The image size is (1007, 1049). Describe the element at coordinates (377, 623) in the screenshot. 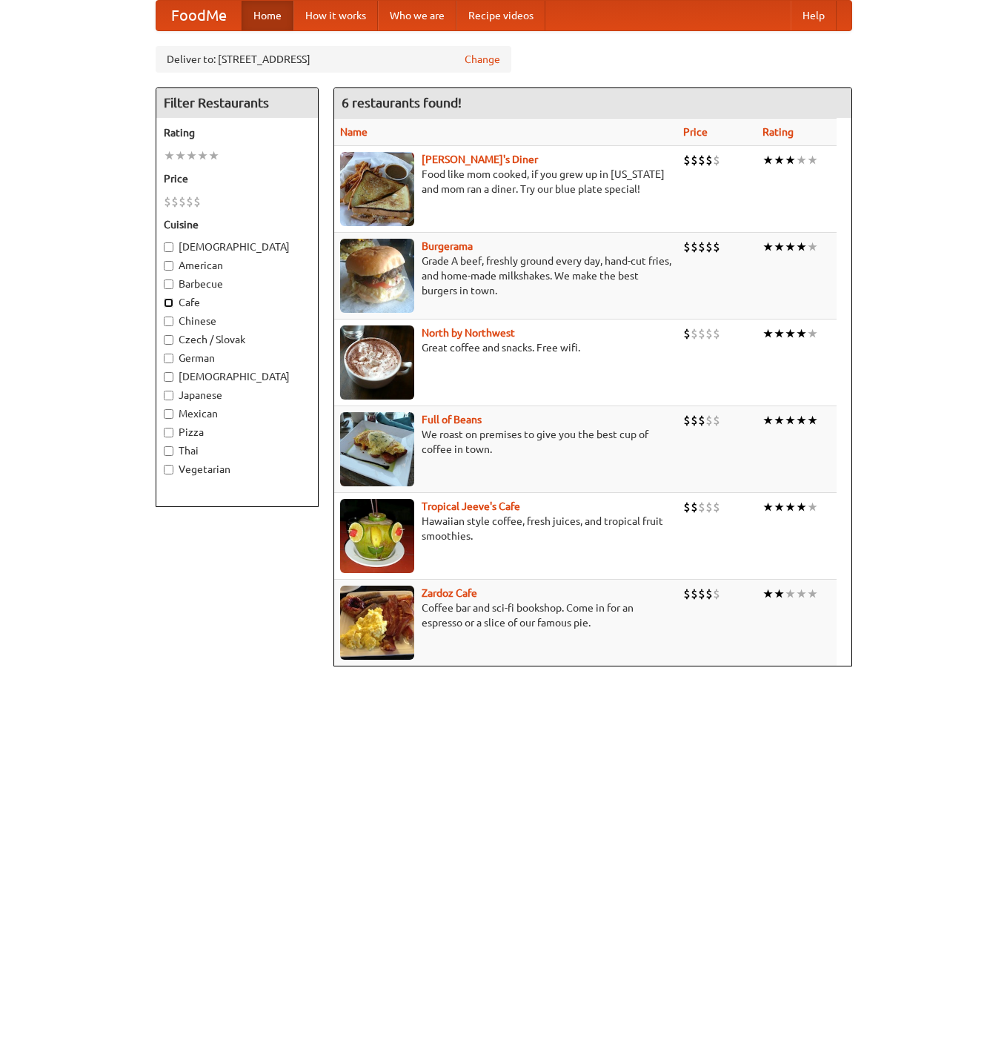

I see `img: zardoz.jpg` at that location.